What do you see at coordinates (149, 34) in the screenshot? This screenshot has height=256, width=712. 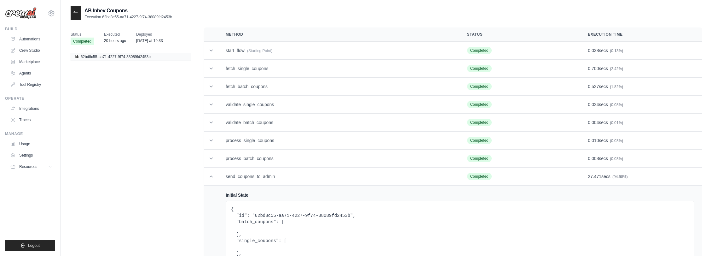 I see `span: Deployed` at bounding box center [149, 34].